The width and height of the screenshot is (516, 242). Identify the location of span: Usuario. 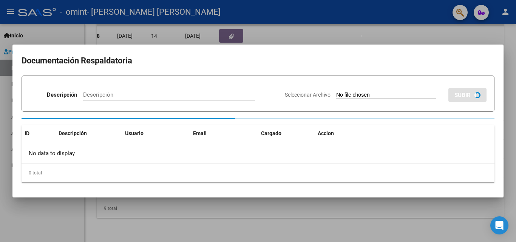
(134, 133).